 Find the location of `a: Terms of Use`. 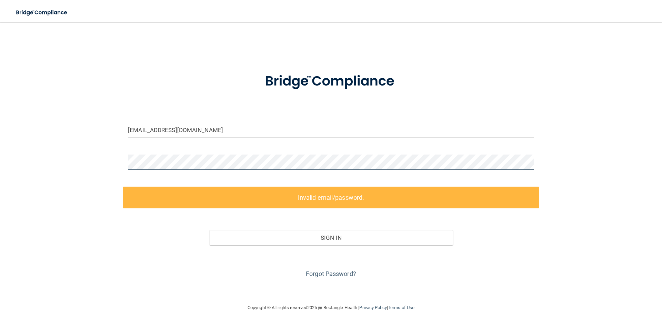

a: Terms of Use is located at coordinates (401, 307).